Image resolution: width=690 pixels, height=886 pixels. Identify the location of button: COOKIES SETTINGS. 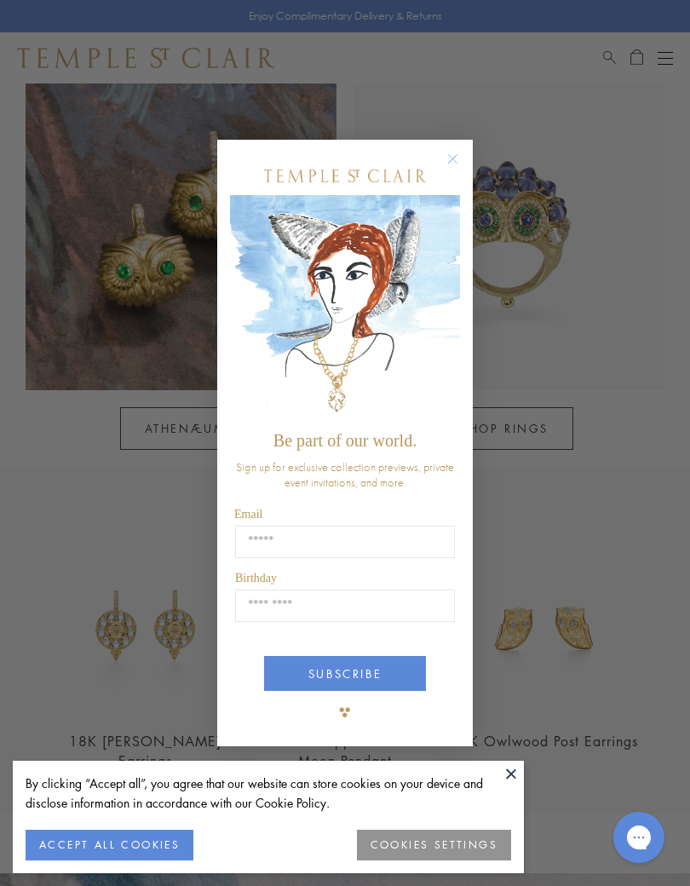
(433, 845).